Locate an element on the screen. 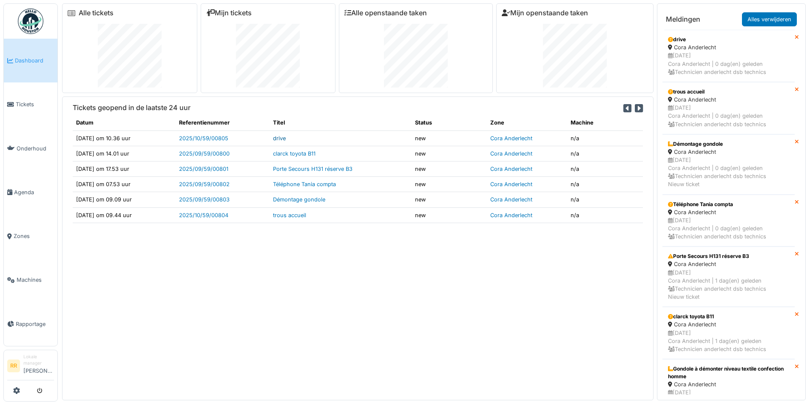 The height and width of the screenshot is (405, 810). a: Démontage gondole is located at coordinates (299, 200).